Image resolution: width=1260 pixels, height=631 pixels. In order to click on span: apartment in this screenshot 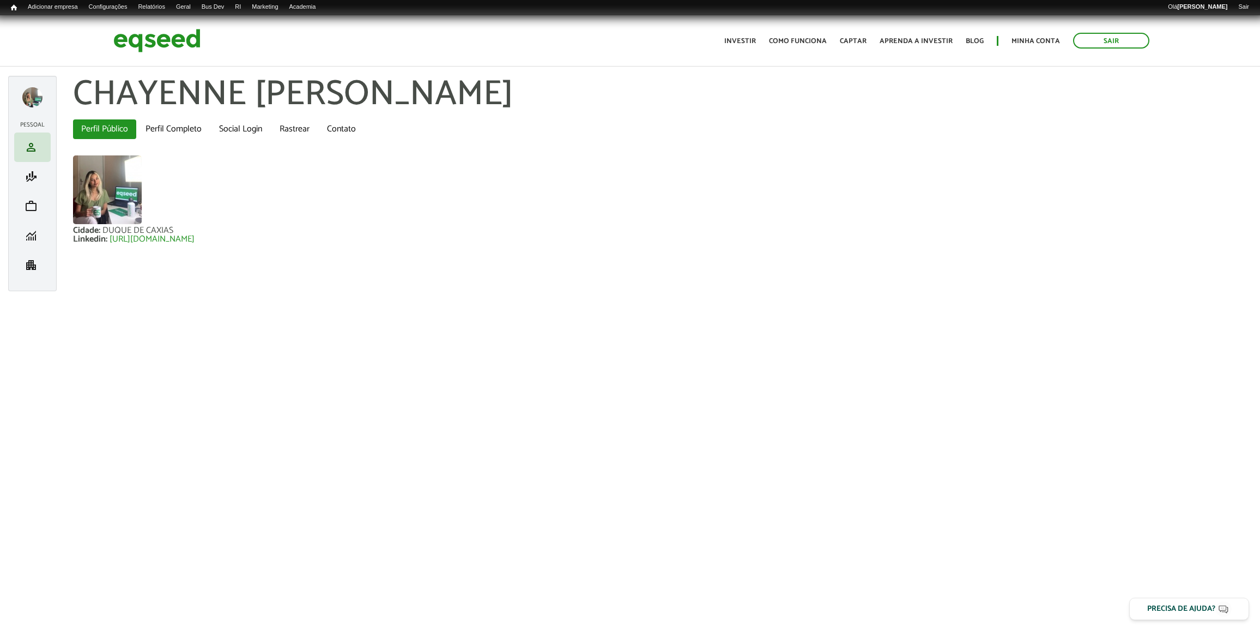, I will do `click(31, 265)`.